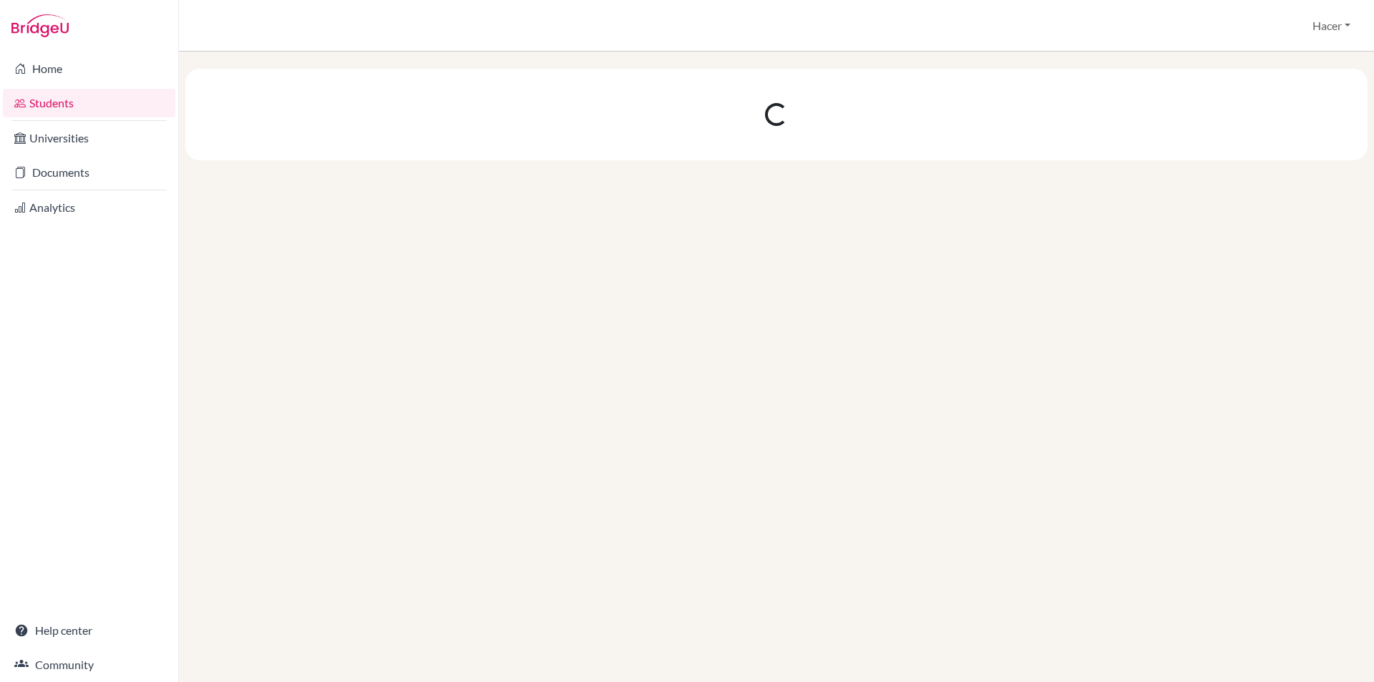 Image resolution: width=1374 pixels, height=682 pixels. What do you see at coordinates (89, 69) in the screenshot?
I see `a: Home` at bounding box center [89, 69].